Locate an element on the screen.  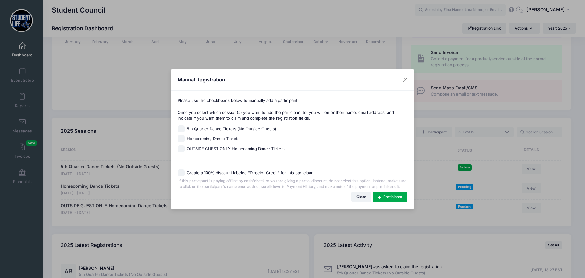
span: Homecoming Dance Tickets is located at coordinates (213, 139).